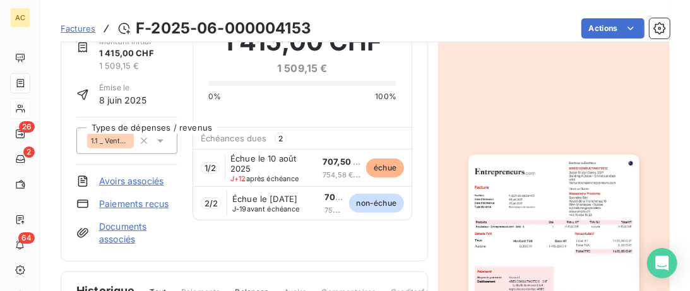 This screenshot has width=690, height=291. What do you see at coordinates (26, 238) in the screenshot?
I see `span: 64` at bounding box center [26, 238].